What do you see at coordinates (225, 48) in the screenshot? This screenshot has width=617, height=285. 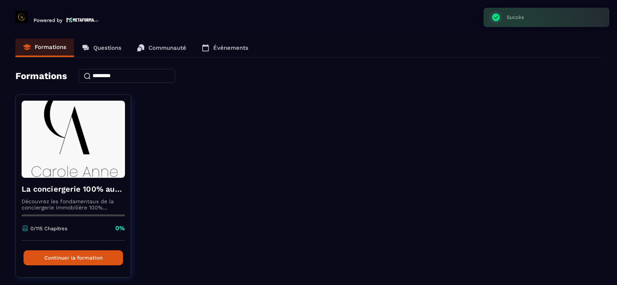 I see `a: Événements` at bounding box center [225, 48].